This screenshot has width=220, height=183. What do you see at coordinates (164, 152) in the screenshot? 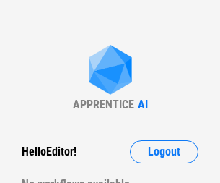
I see `button: Logout` at bounding box center [164, 152].